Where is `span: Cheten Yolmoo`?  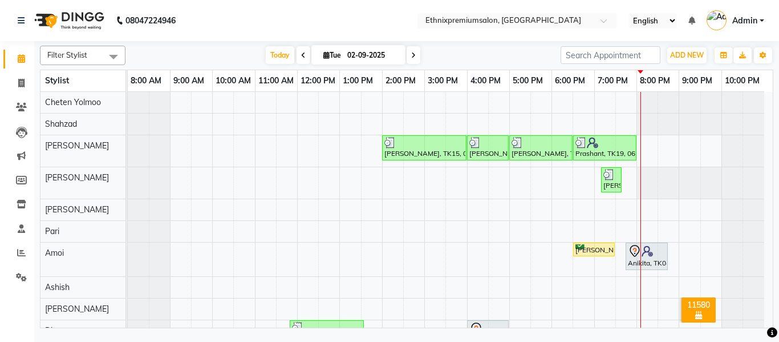
span: Cheten Yolmoo is located at coordinates (73, 102).